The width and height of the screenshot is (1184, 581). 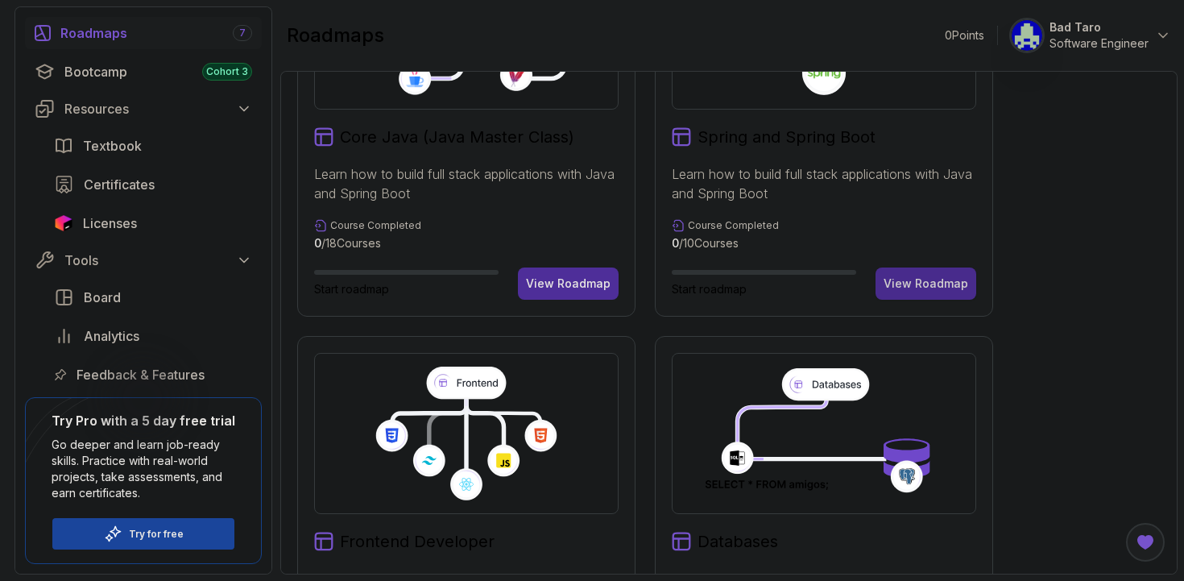 I want to click on span: Licenses, so click(x=110, y=223).